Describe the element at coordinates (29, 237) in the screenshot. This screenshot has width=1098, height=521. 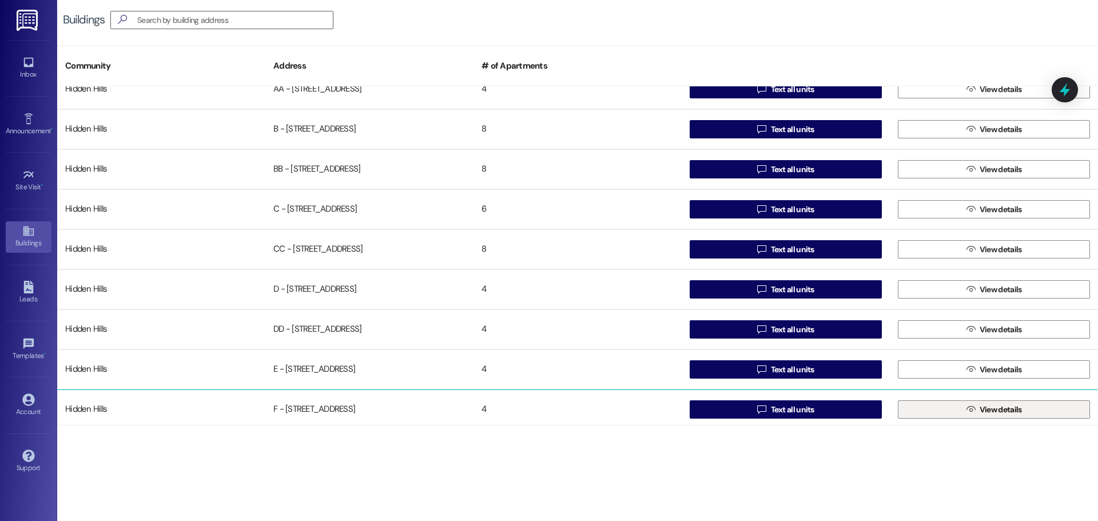
I see `a: Buildings` at that location.